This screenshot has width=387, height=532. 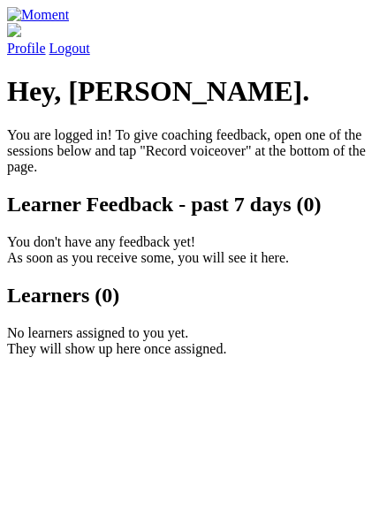 I want to click on h2: Learners (0), so click(x=193, y=295).